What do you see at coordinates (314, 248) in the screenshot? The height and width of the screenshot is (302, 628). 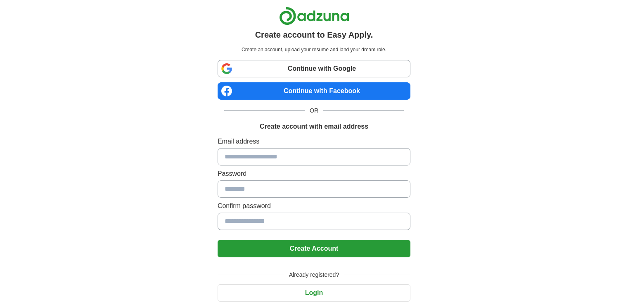 I see `button: Create Account` at bounding box center [314, 248].